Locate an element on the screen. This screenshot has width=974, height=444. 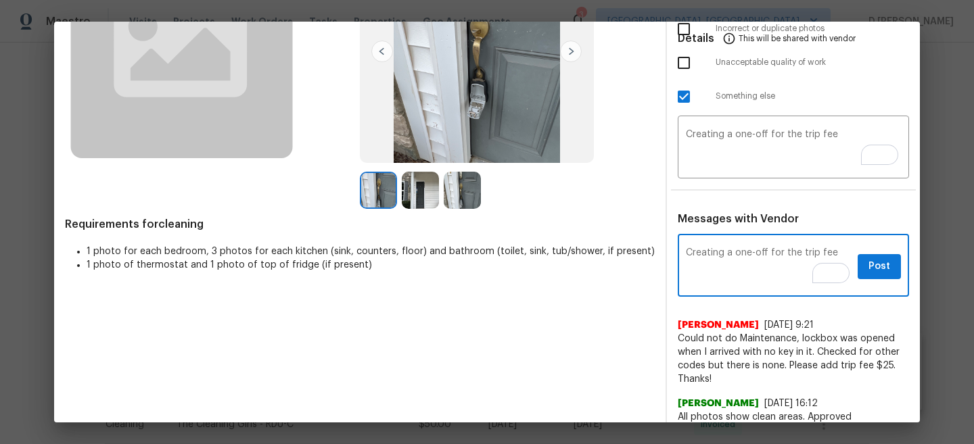
li: 1 photo for each bedroom, 3 photos for each kitchen (sink, counters, floor) and bathroom (toilet,... is located at coordinates (371, 252).